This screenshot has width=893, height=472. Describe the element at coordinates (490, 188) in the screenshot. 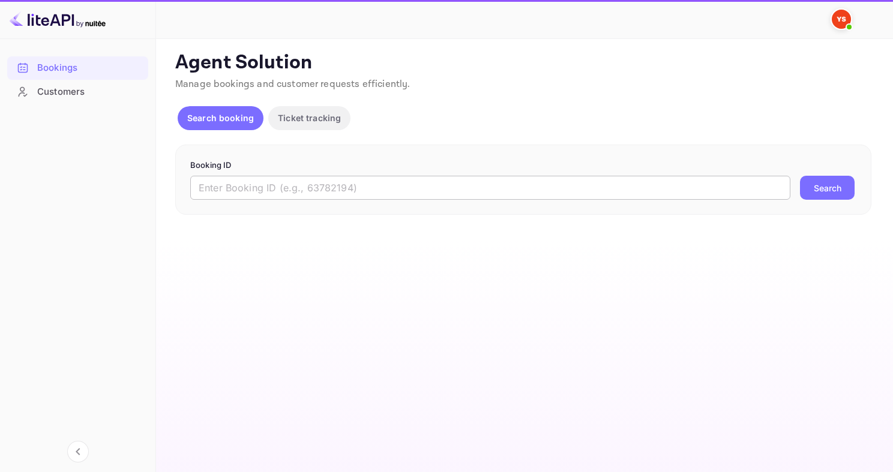

I see `input: Enter Booking ID (e.g., 63782194)` at that location.